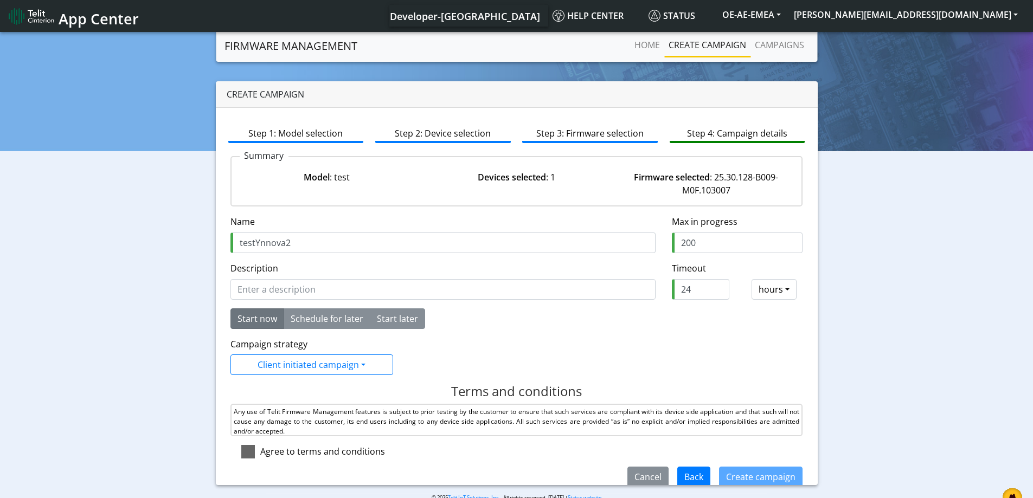  What do you see at coordinates (512, 177) in the screenshot?
I see `strong: Devices selected` at bounding box center [512, 177].